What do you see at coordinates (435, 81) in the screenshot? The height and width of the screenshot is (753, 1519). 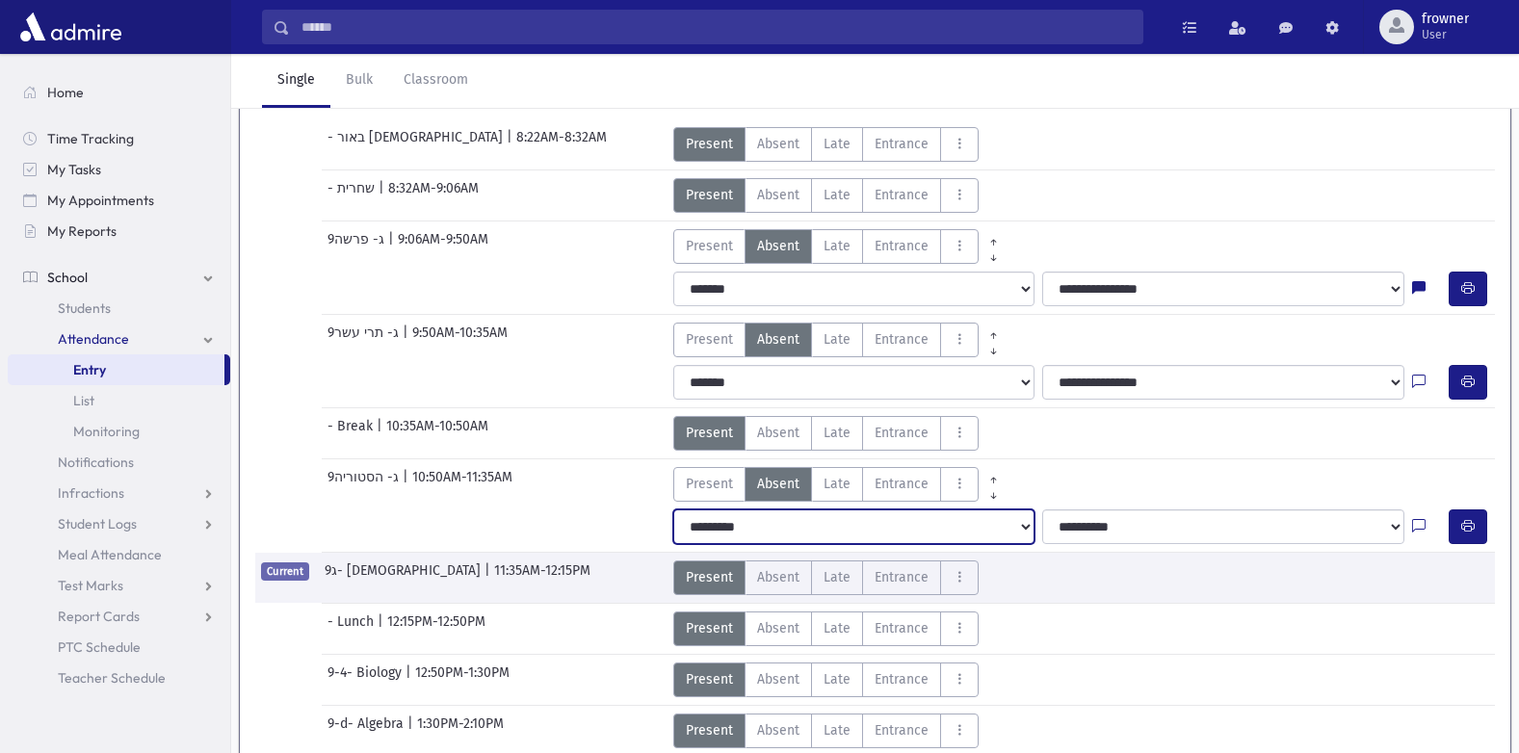 I see `a: Classroom` at bounding box center [435, 81].